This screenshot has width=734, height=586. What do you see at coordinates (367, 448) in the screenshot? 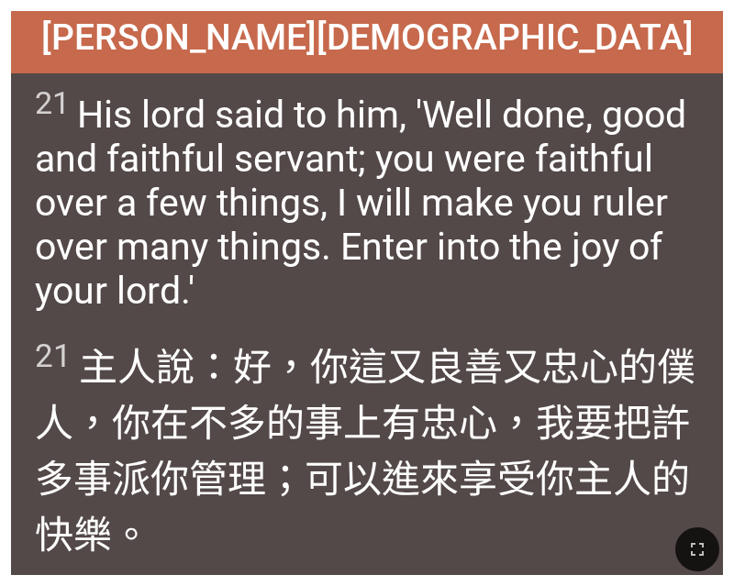
I see `span: 主人` at bounding box center [367, 448].